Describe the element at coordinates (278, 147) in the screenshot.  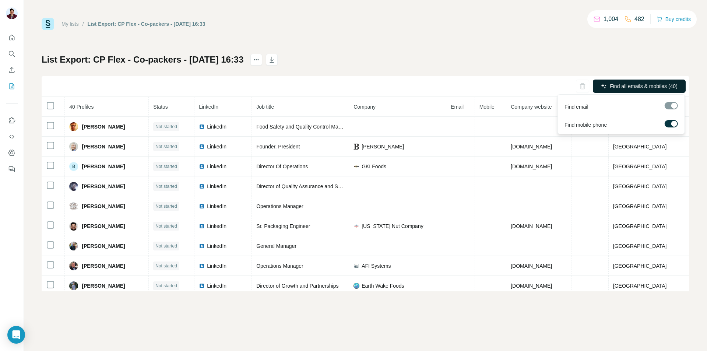
I see `span: Founder, President` at that location.